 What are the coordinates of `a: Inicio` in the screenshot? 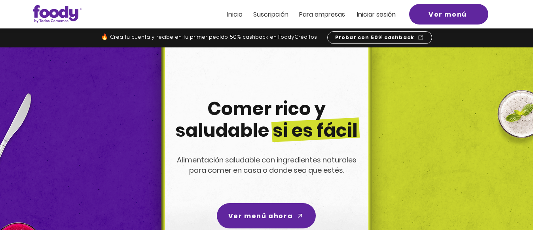 It's located at (234, 14).